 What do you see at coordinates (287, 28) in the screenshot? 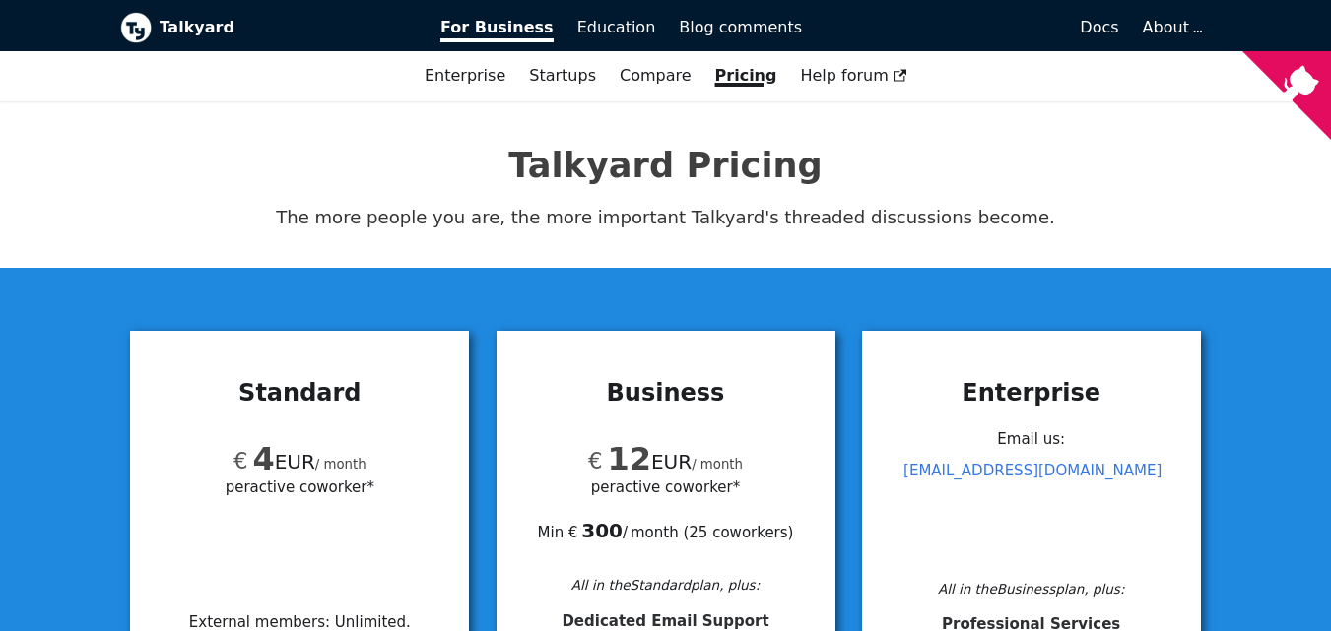
I see `b: Talkyard` at bounding box center [287, 28].